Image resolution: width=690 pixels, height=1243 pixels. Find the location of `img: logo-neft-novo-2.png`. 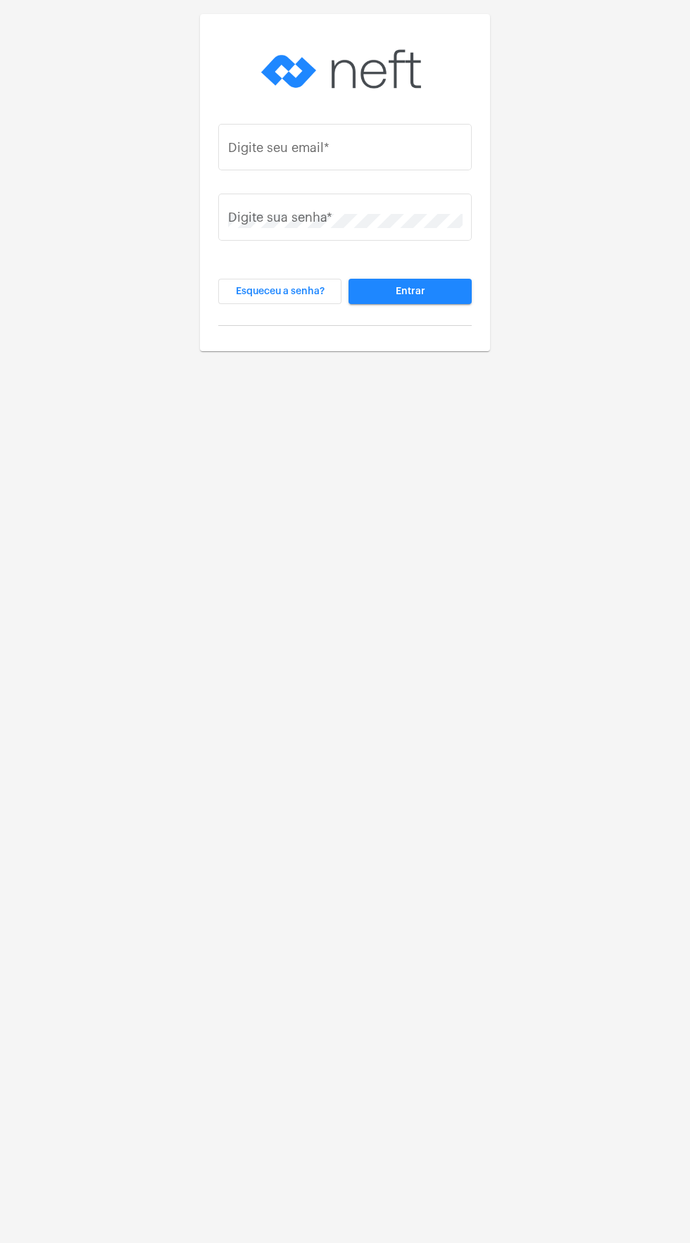

img: logo-neft-novo-2.png is located at coordinates (345, 69).